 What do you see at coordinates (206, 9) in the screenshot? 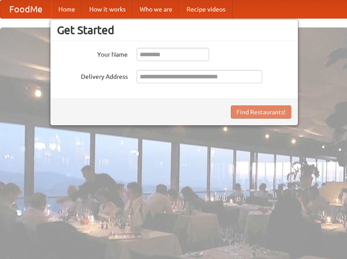
I see `a: Recipe videos` at bounding box center [206, 9].